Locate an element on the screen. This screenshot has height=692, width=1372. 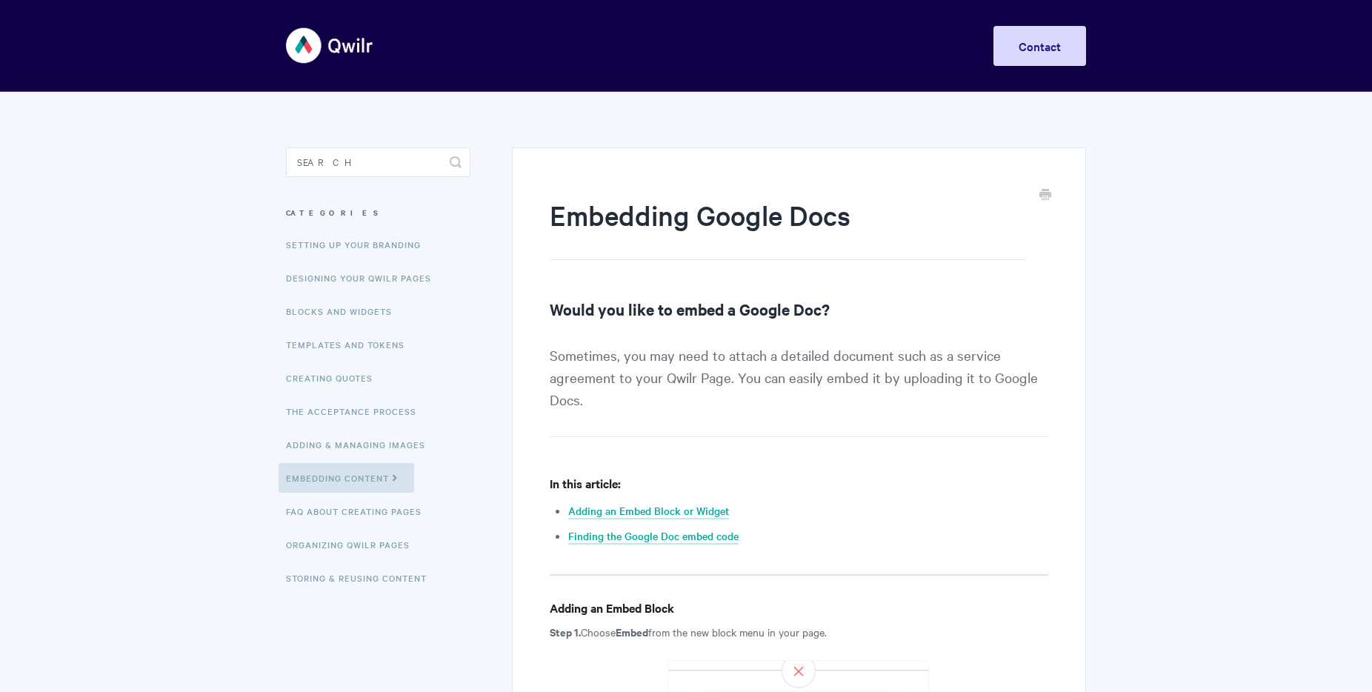
h2: Would you like to embed a Google Doc? is located at coordinates (799, 309).